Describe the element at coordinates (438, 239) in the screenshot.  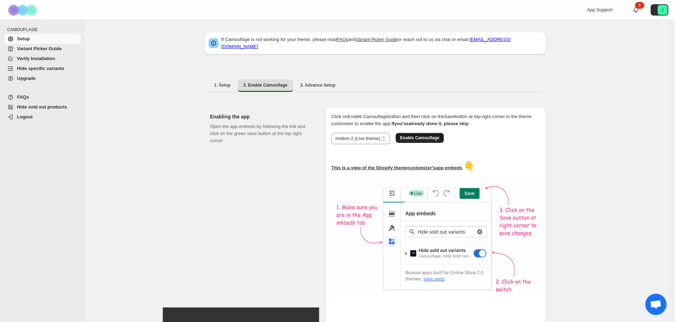
I see `img: camouflage-enable` at that location.